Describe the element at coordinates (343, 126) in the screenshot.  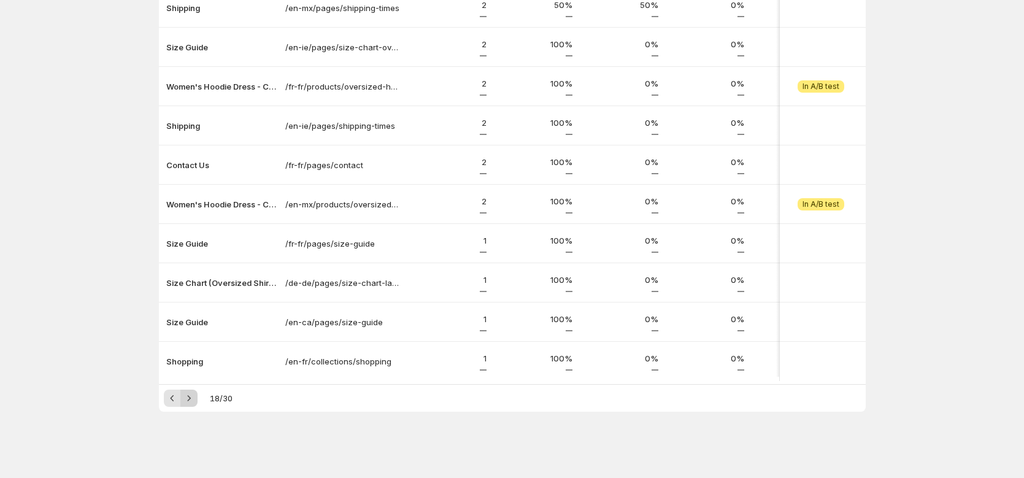
I see `a: /en-ie/pages/shipping-times` at that location.